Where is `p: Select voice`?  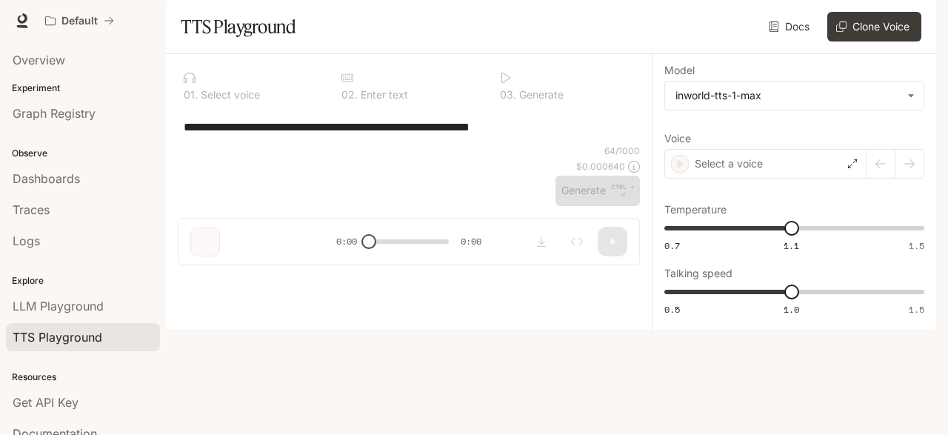
p: Select voice is located at coordinates (229, 95).